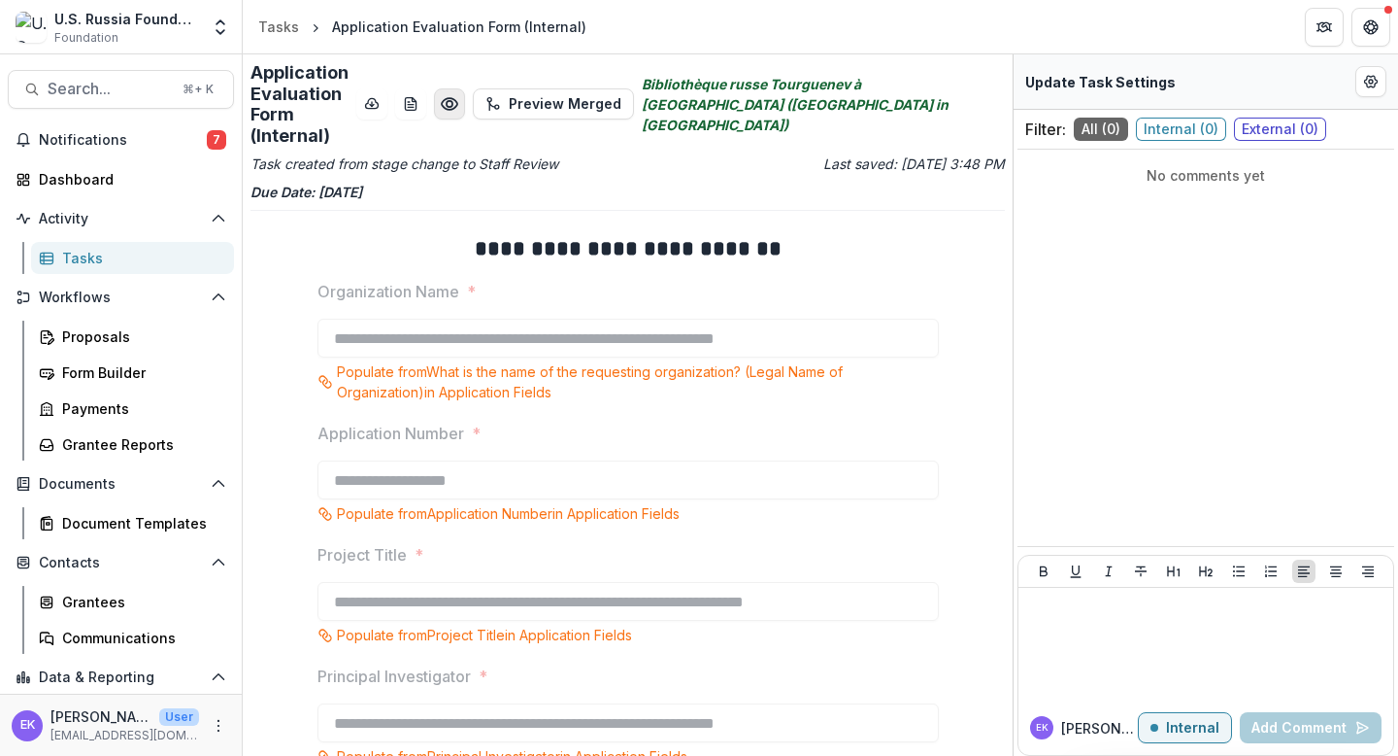  Describe the element at coordinates (1181, 129) in the screenshot. I see `span: Internal ( 0 )` at that location.